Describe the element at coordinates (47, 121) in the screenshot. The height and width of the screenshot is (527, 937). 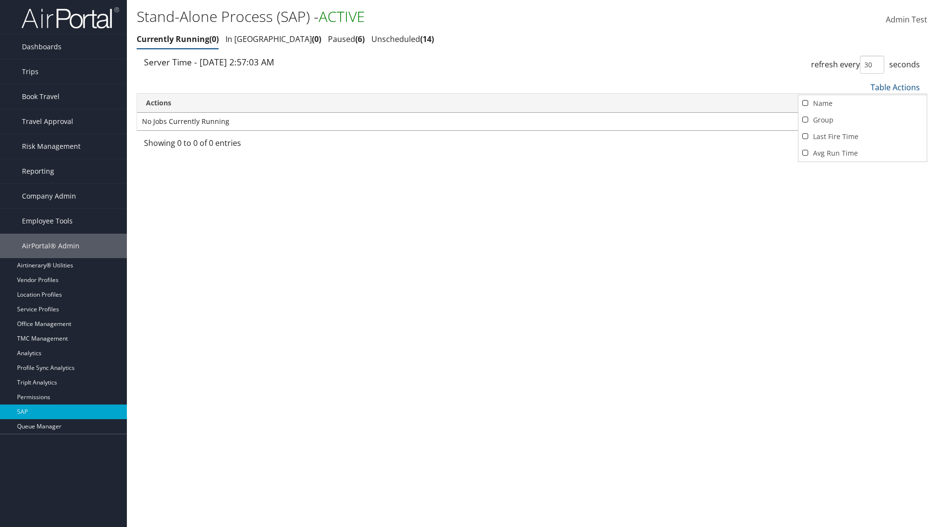
I see `span: Travel Approval` at that location.